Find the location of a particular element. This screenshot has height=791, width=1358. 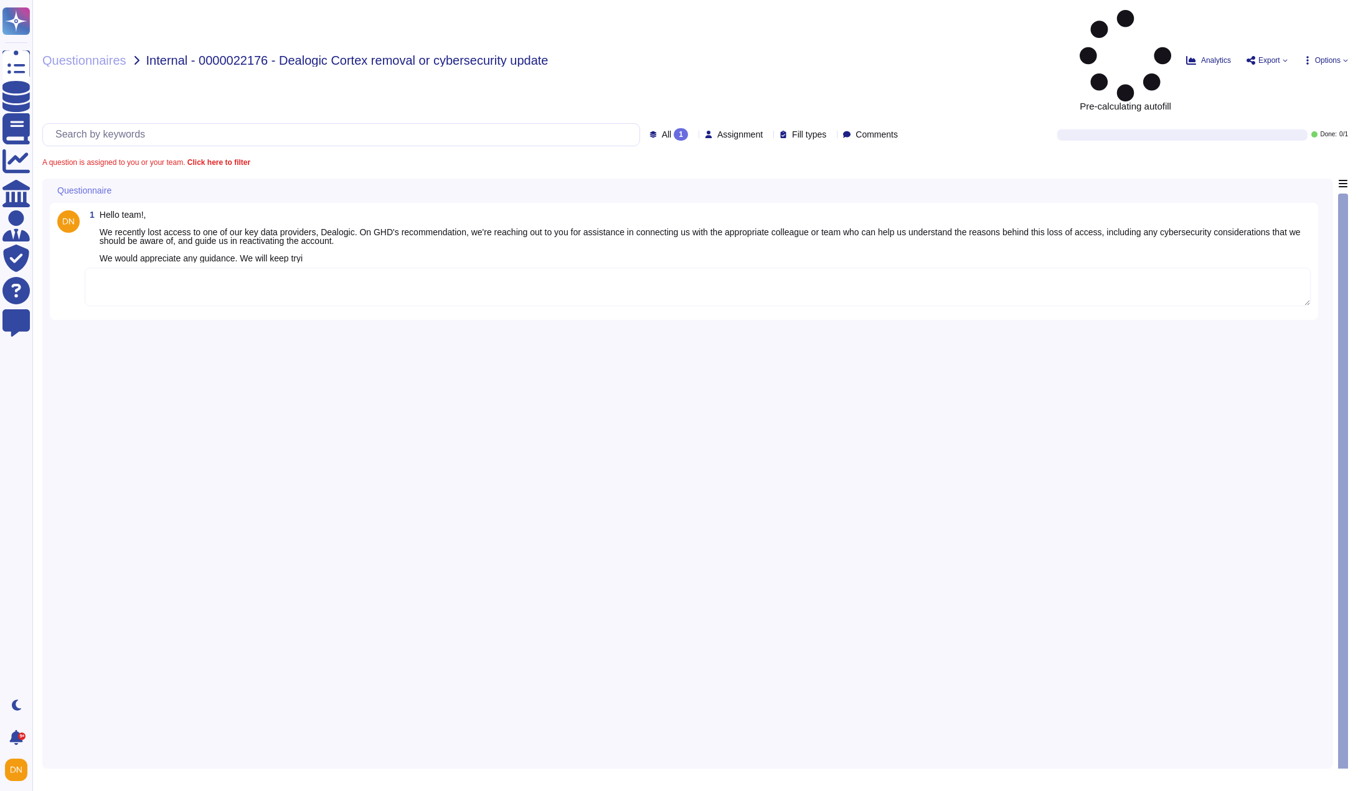

span: Questionnaire is located at coordinates (84, 190).